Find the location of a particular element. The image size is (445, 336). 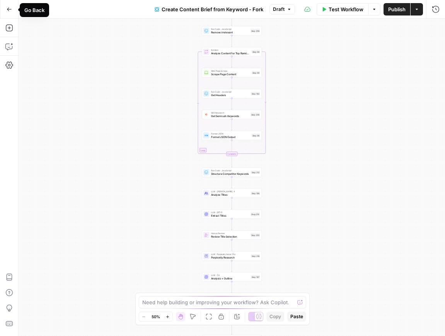

div: Step 214 is located at coordinates (255, 214).